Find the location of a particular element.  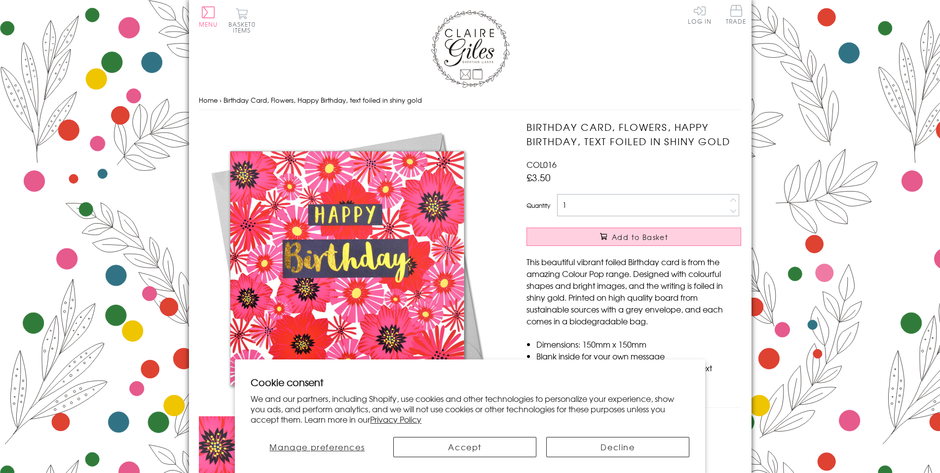

p: We and our partners, including Shopify, use cookies and other technologies to personalize your ex... is located at coordinates (470, 408).